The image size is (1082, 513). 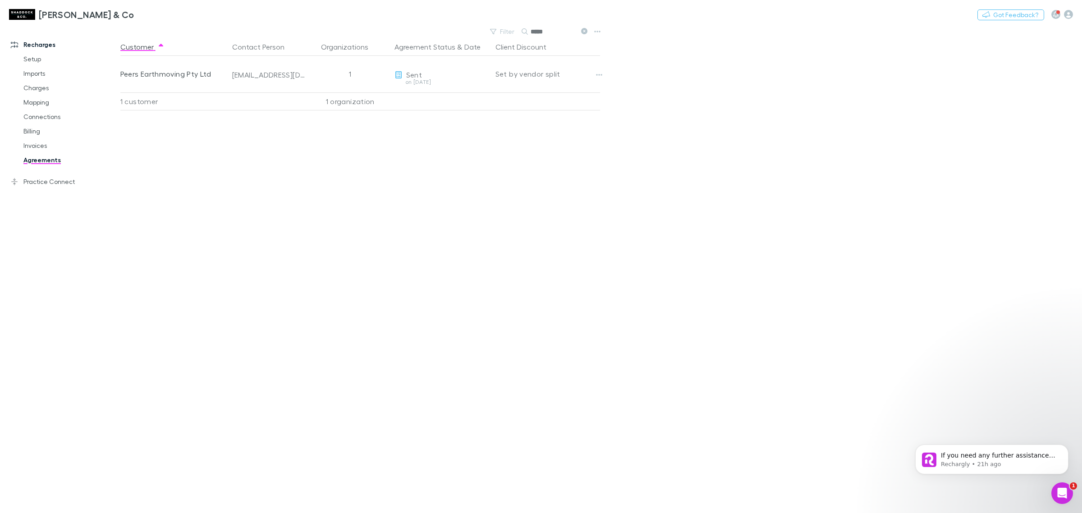 I want to click on div: 1 organization, so click(x=350, y=101).